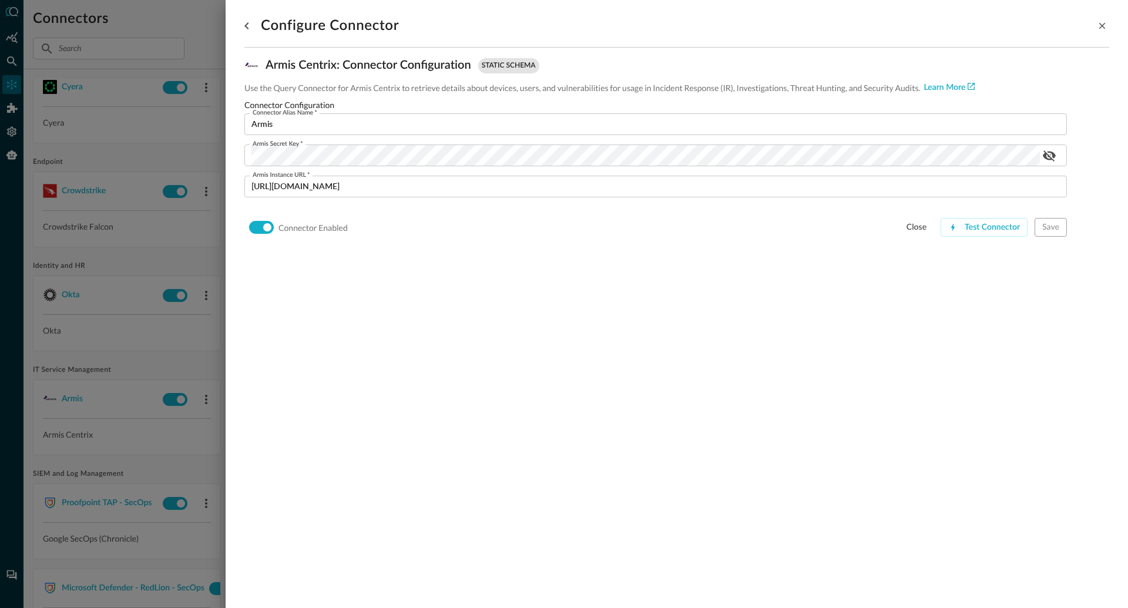 The height and width of the screenshot is (608, 1128). I want to click on p: static schema, so click(509, 66).